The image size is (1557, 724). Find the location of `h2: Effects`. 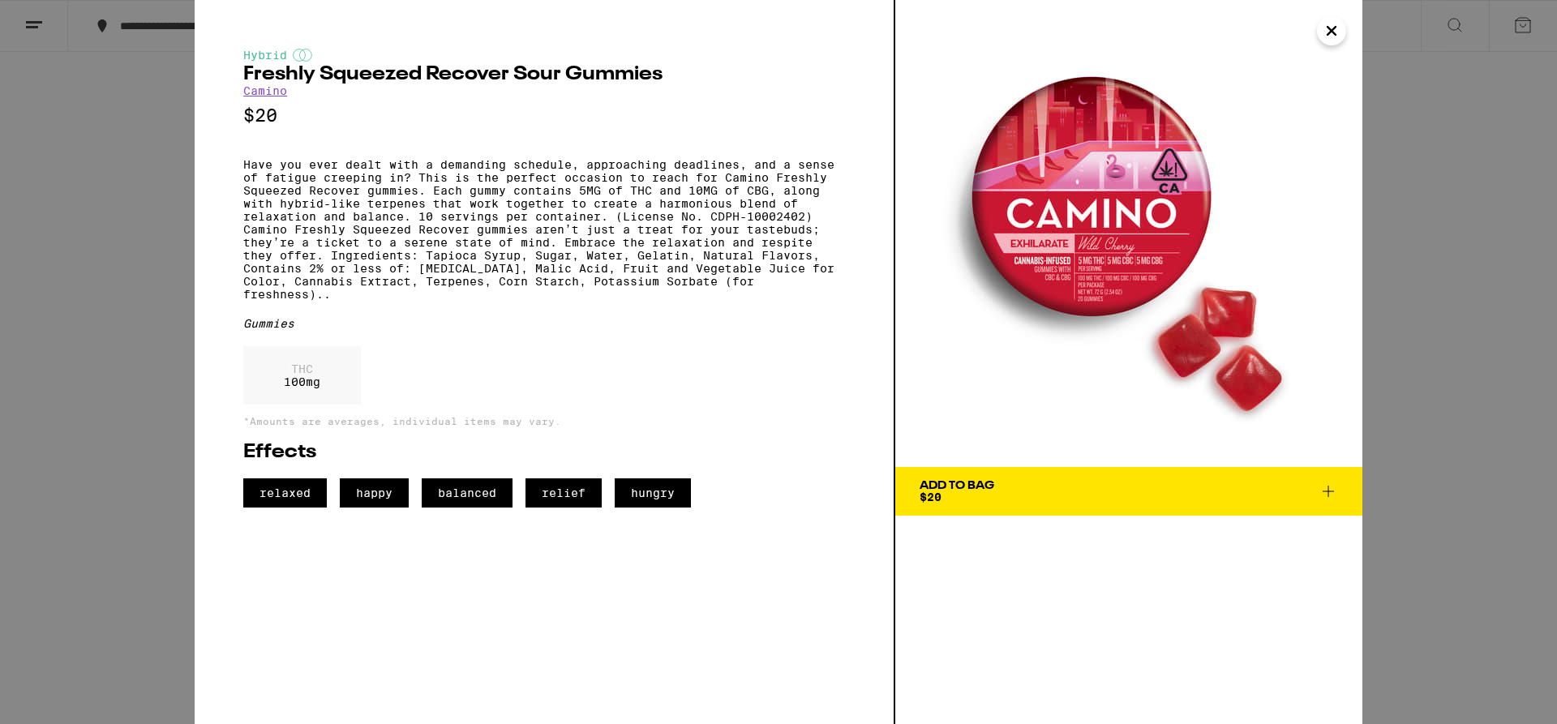

h2: Effects is located at coordinates (544, 453).